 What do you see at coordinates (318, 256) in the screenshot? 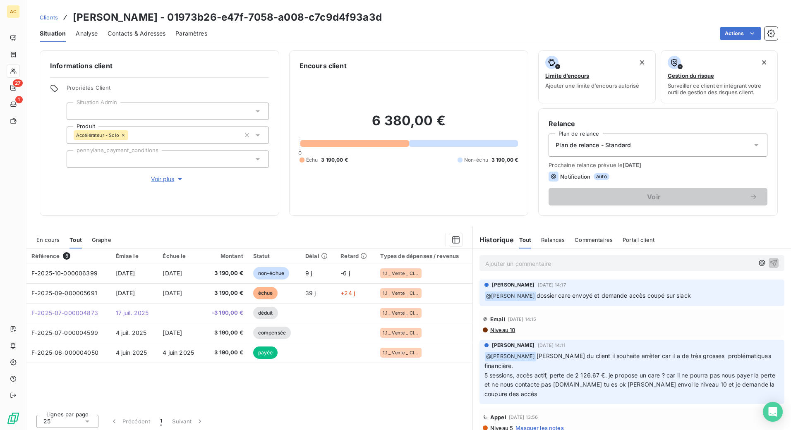
I see `div: Délai` at bounding box center [318, 256].